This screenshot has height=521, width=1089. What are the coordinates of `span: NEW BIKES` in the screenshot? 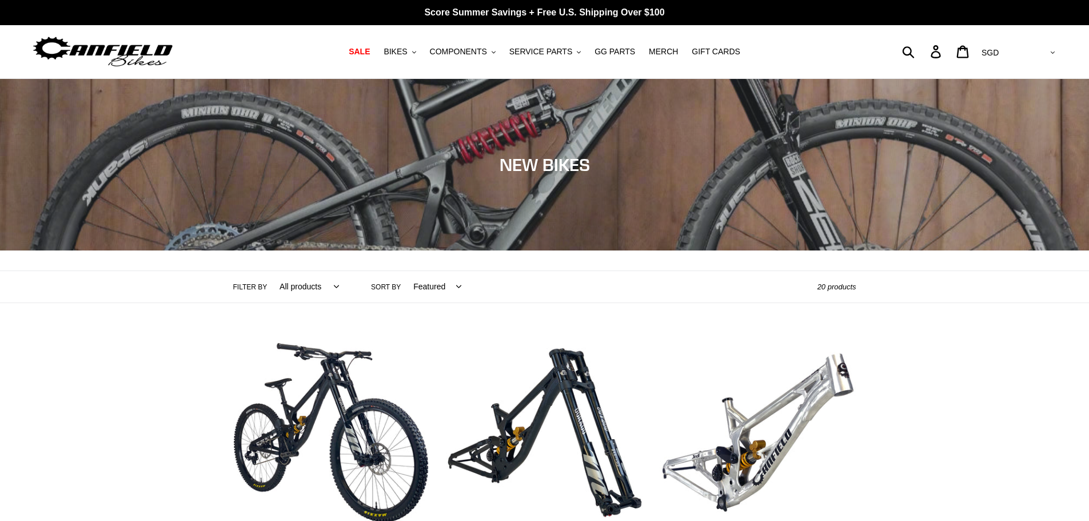 It's located at (545, 165).